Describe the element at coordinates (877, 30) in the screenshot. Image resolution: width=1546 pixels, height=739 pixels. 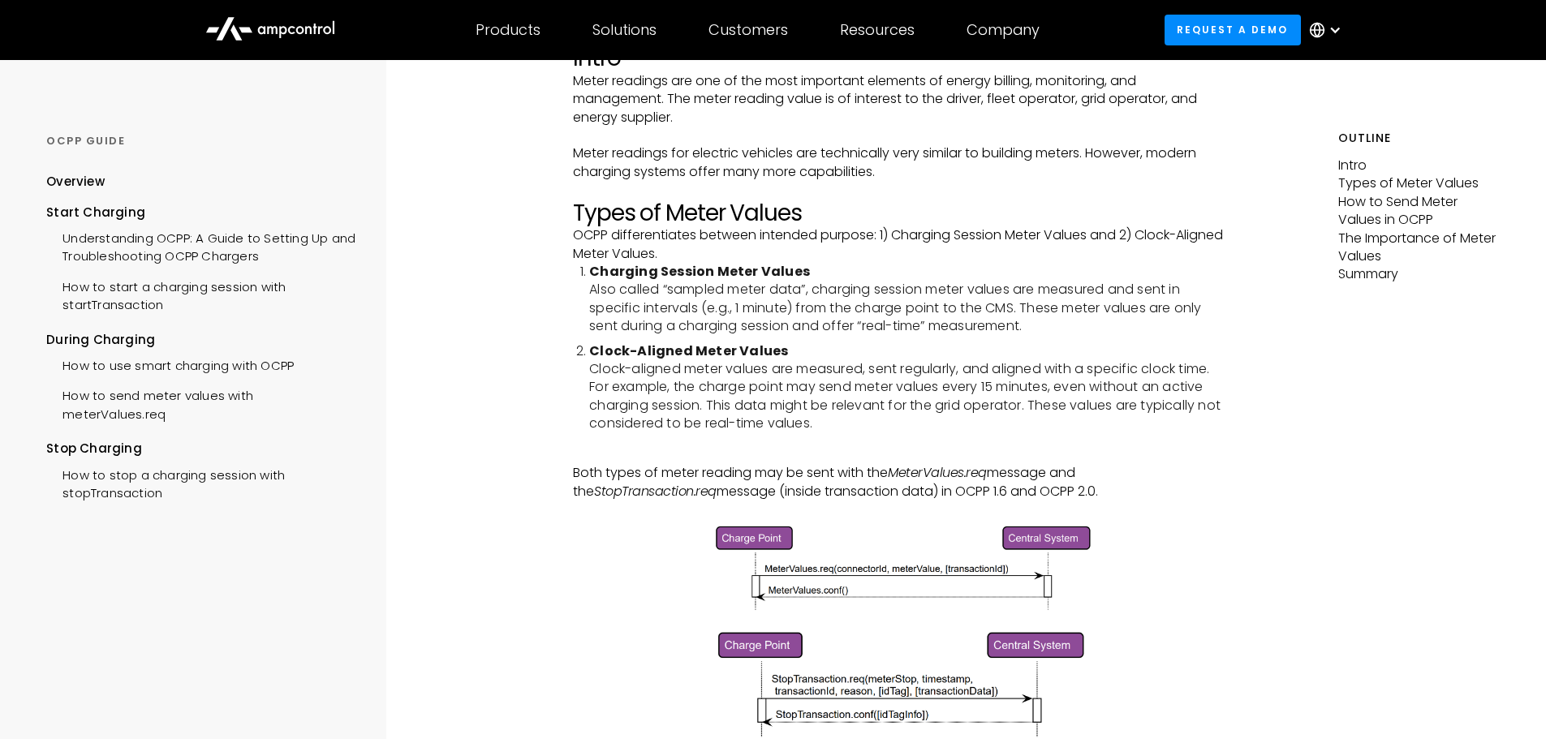
I see `div: Resources` at that location.